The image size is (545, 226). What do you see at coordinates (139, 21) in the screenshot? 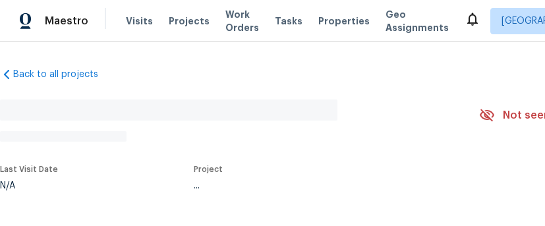
I see `span: Visits` at bounding box center [139, 21].